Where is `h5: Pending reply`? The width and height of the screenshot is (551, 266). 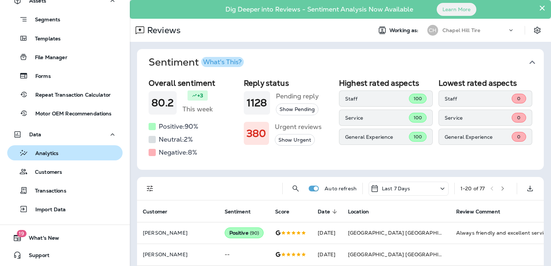 h5: Pending reply is located at coordinates (297, 96).